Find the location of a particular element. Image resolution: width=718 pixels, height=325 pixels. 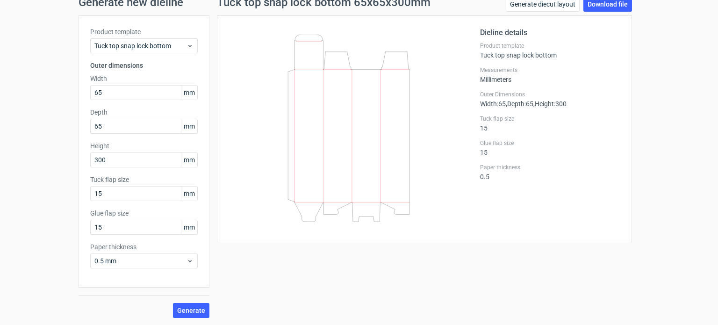

span: Width : 65 is located at coordinates (493, 104).